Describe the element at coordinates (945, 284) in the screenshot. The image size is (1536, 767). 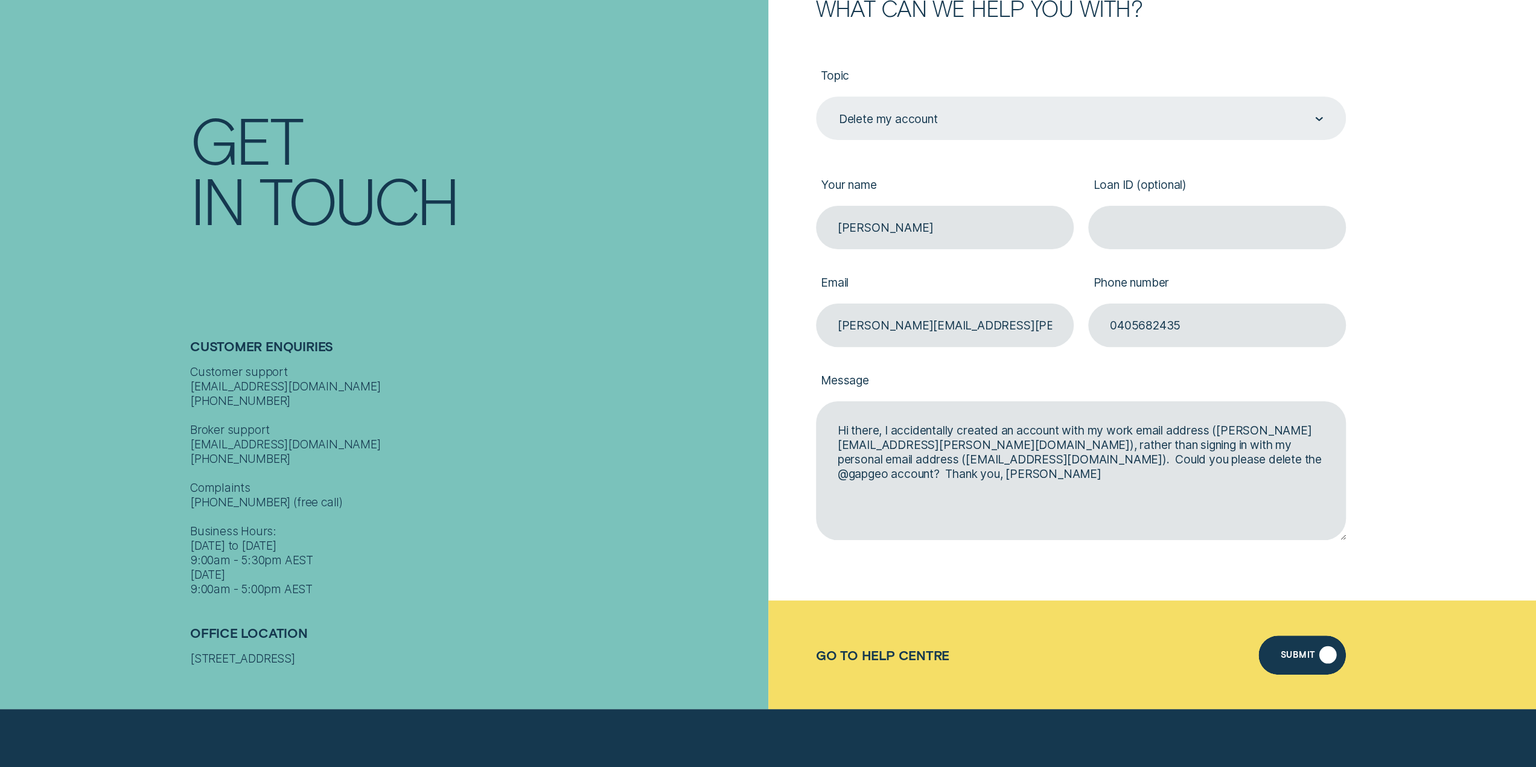
I see `label: Email` at that location.